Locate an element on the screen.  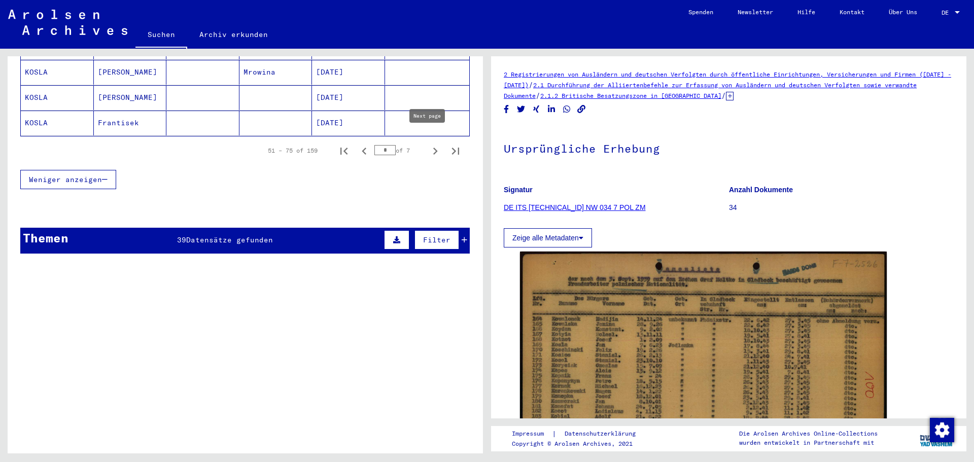
span: Datensätze gefunden is located at coordinates (229, 240).